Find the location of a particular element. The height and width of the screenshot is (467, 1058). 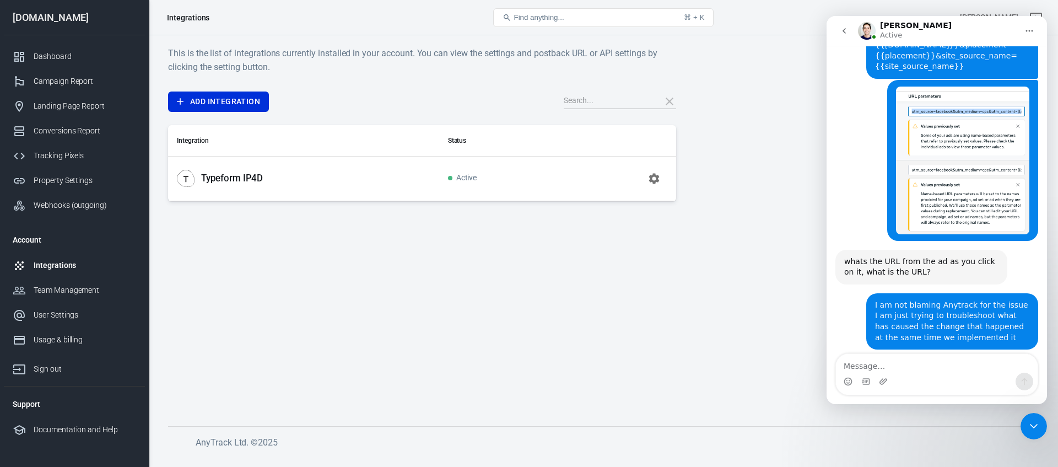

button: Send a message… is located at coordinates (198, 365).